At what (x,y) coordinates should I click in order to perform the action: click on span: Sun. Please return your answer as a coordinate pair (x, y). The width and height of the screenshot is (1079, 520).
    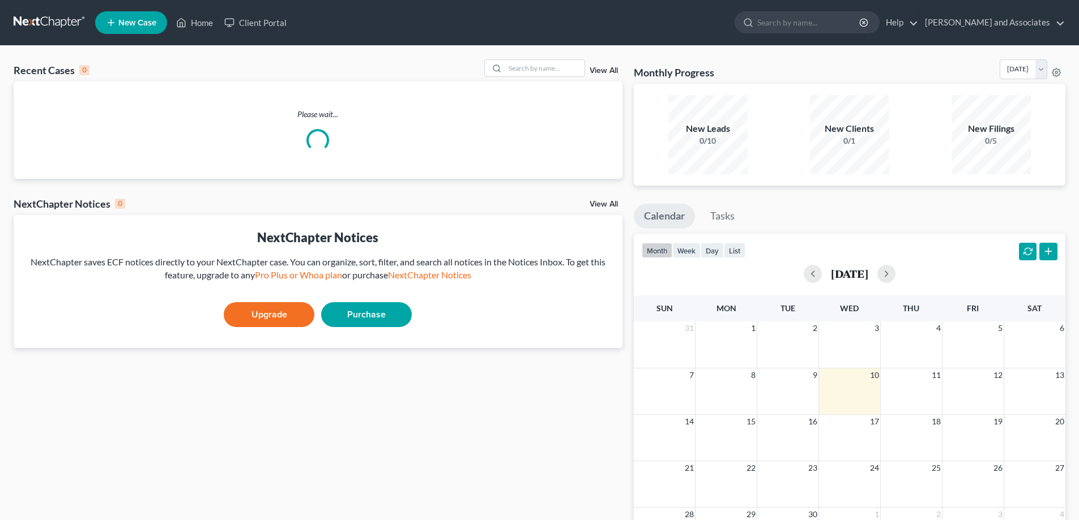
    Looking at the image, I should click on (664, 308).